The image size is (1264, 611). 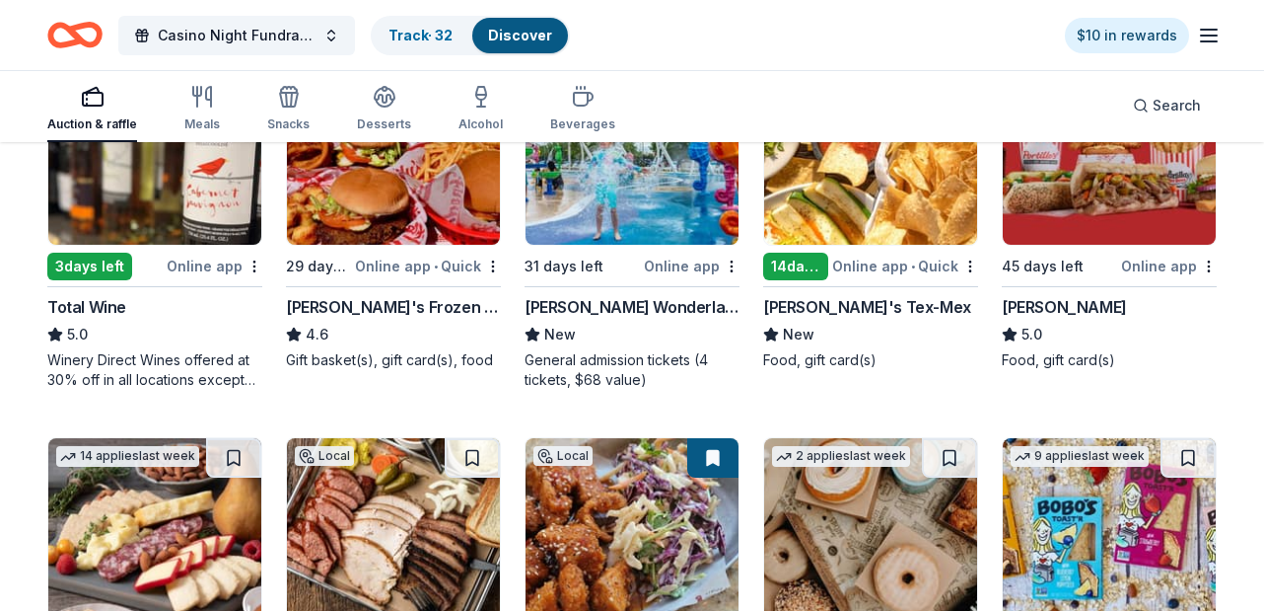 I want to click on button: Meals, so click(x=202, y=109).